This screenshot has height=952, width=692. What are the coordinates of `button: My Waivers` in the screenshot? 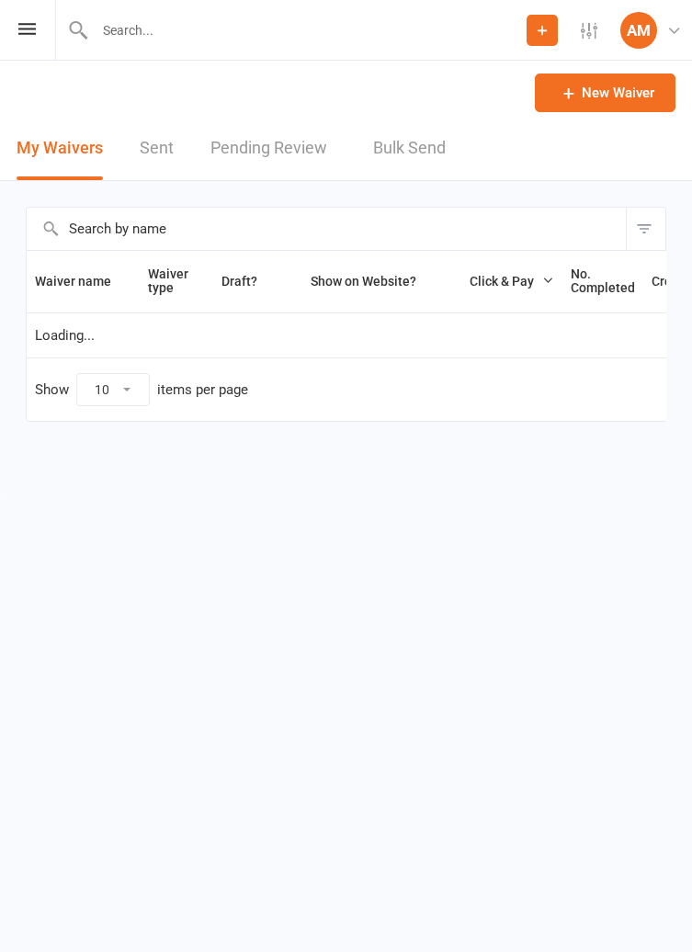 It's located at (60, 148).